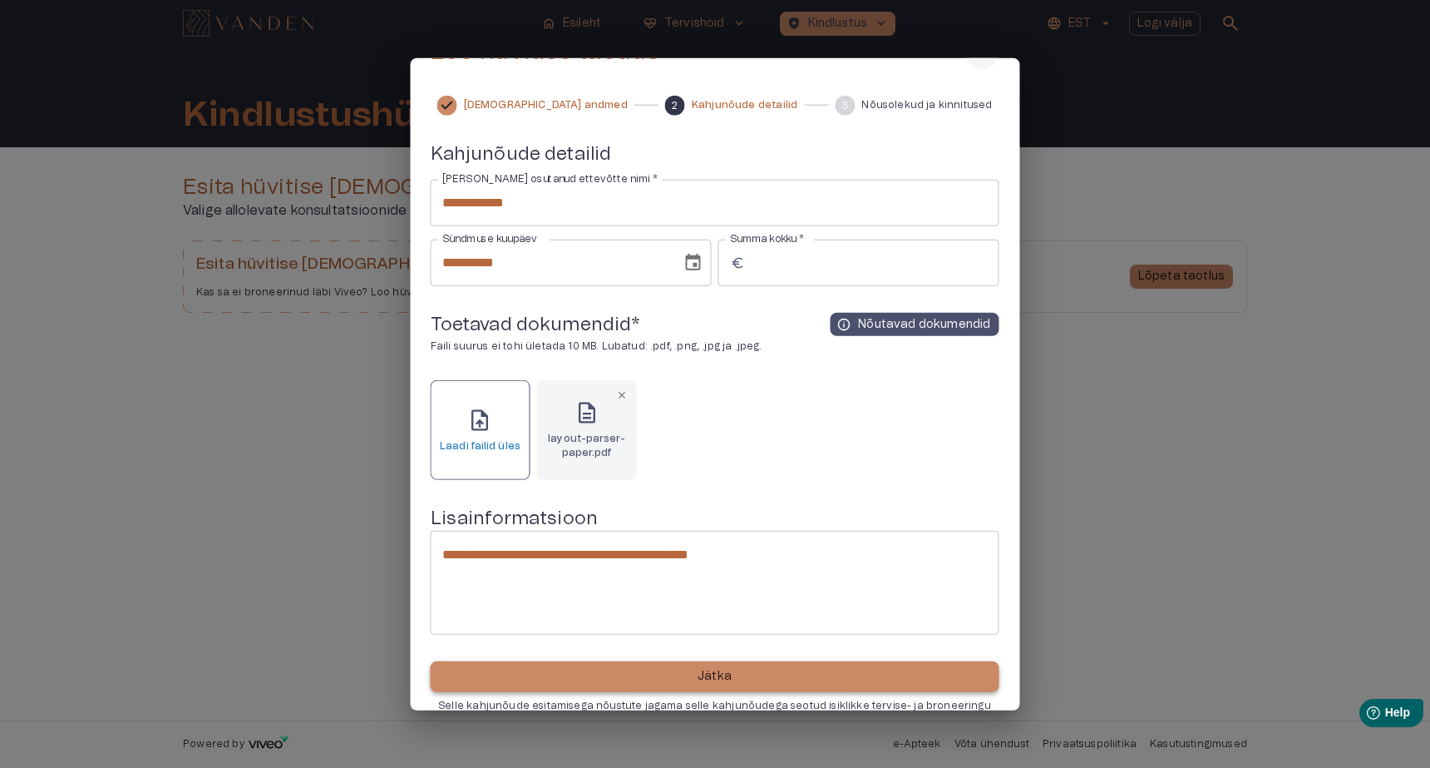 The height and width of the screenshot is (768, 1430). I want to click on text: 3, so click(845, 105).